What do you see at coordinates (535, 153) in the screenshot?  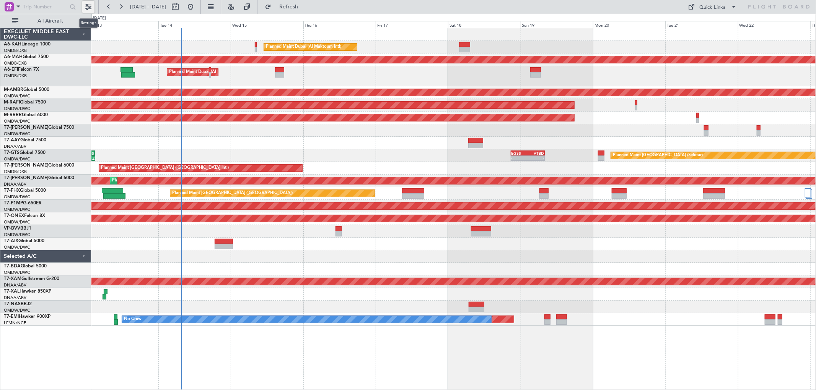 I see `div: VTBD` at bounding box center [535, 153].